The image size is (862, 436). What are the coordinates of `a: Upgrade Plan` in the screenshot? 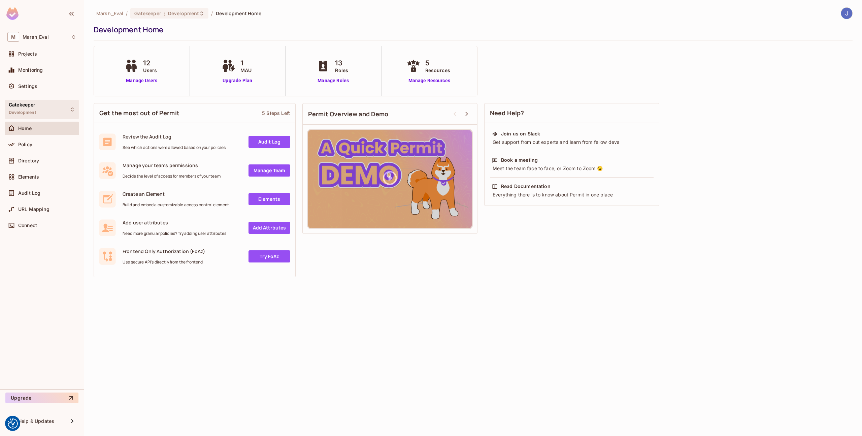 It's located at (238, 81).